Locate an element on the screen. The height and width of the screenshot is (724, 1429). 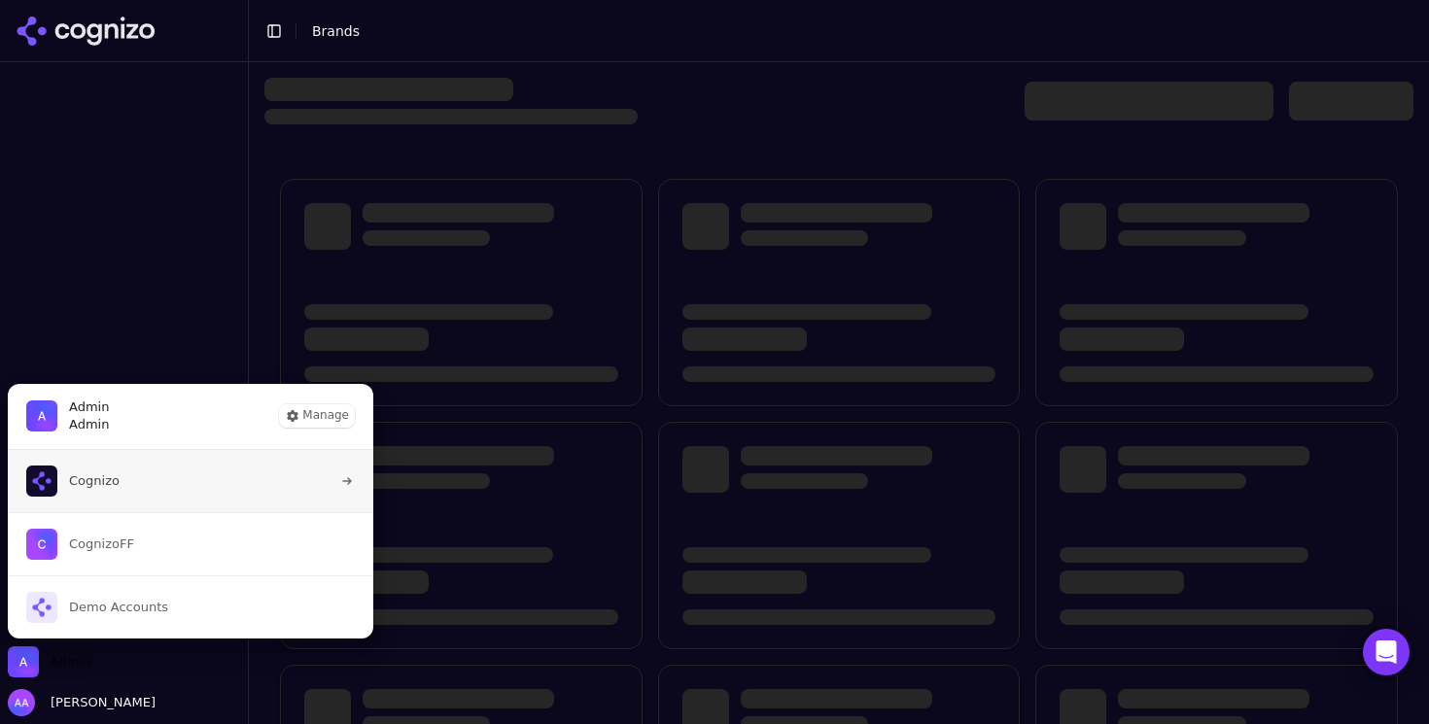
img: CognizoFF is located at coordinates (42, 544).